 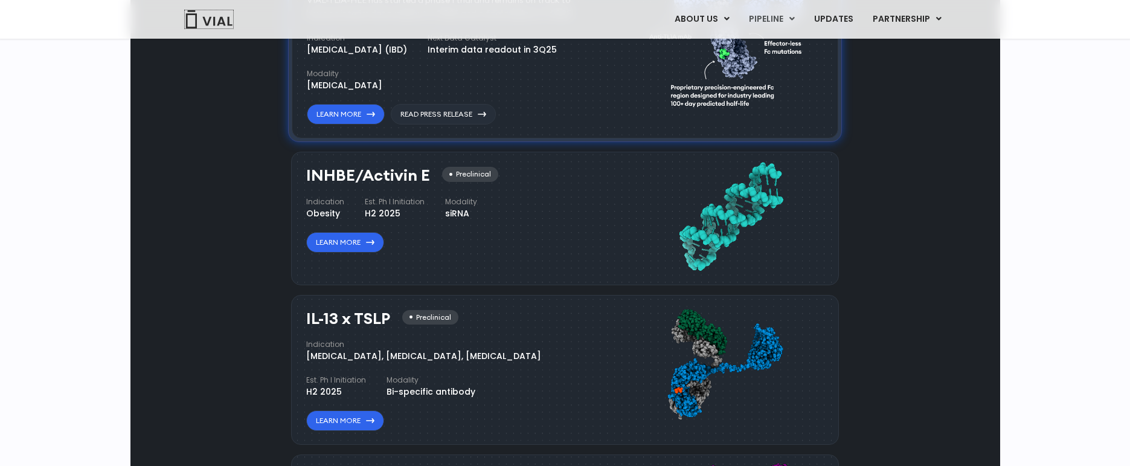 I want to click on a: ABOUT USMenu Toggle, so click(x=702, y=19).